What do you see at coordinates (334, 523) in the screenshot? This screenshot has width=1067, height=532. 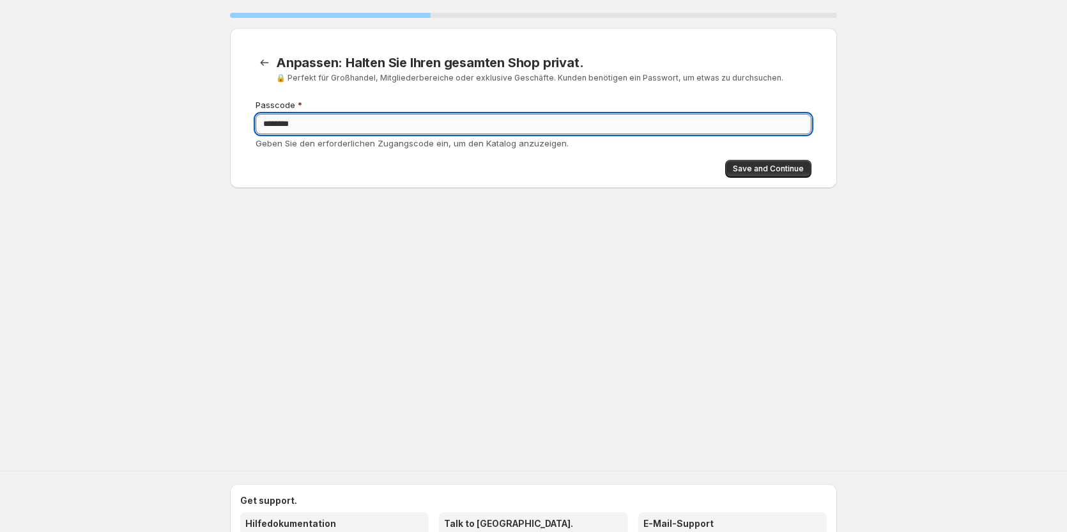 I see `h3: Hilfedokumentation` at bounding box center [334, 523].